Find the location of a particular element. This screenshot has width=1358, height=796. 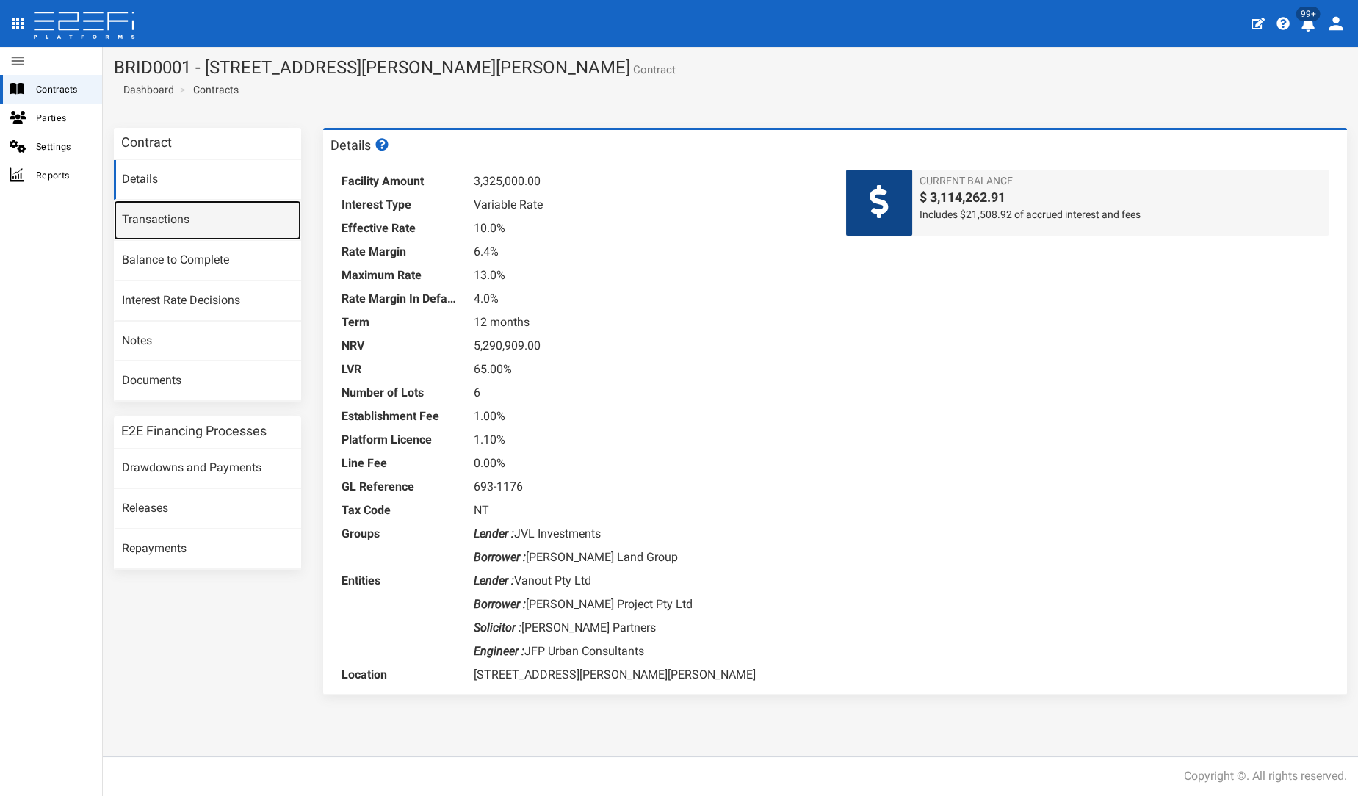

dt: GL Reference is located at coordinates (400, 487).